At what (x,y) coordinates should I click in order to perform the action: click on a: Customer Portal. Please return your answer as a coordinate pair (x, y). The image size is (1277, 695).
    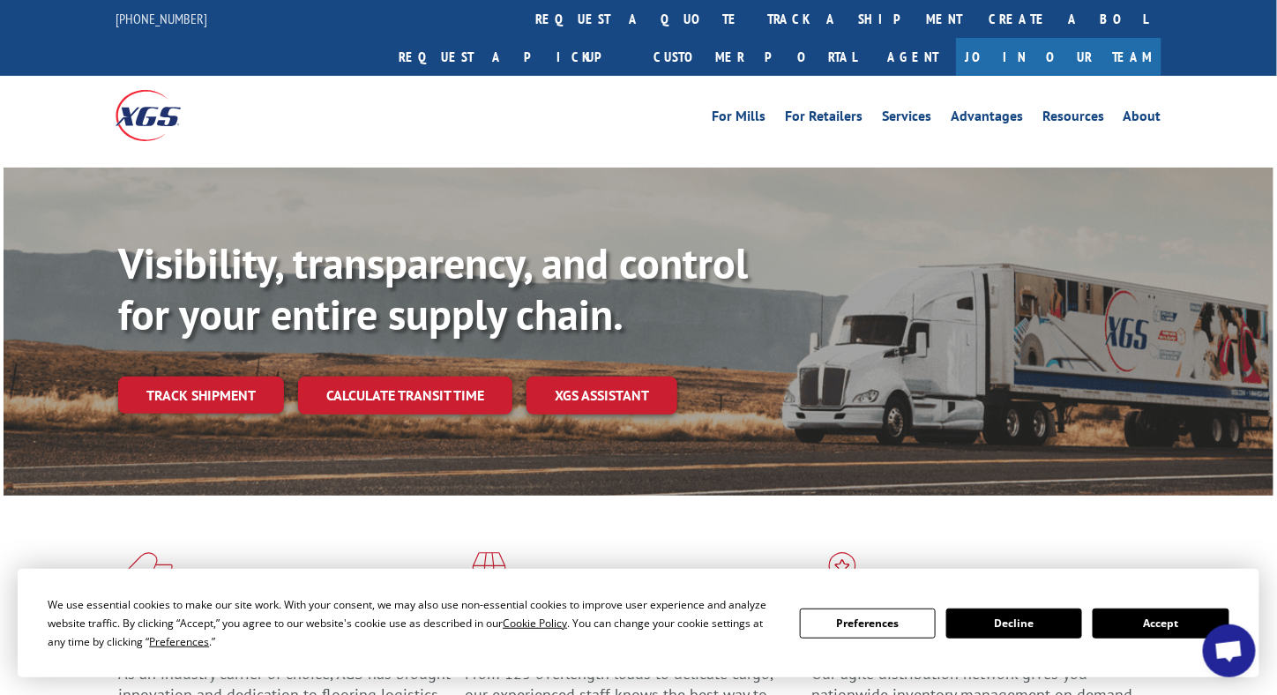
    Looking at the image, I should click on (755, 56).